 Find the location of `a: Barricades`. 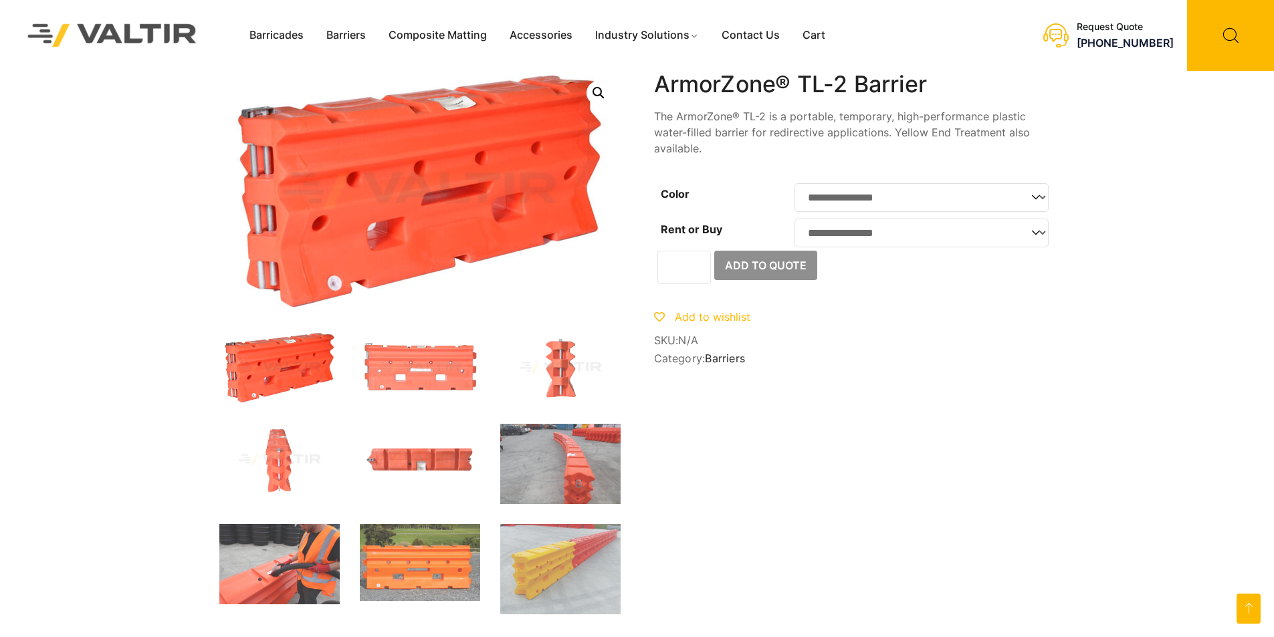

a: Barricades is located at coordinates (276, 35).